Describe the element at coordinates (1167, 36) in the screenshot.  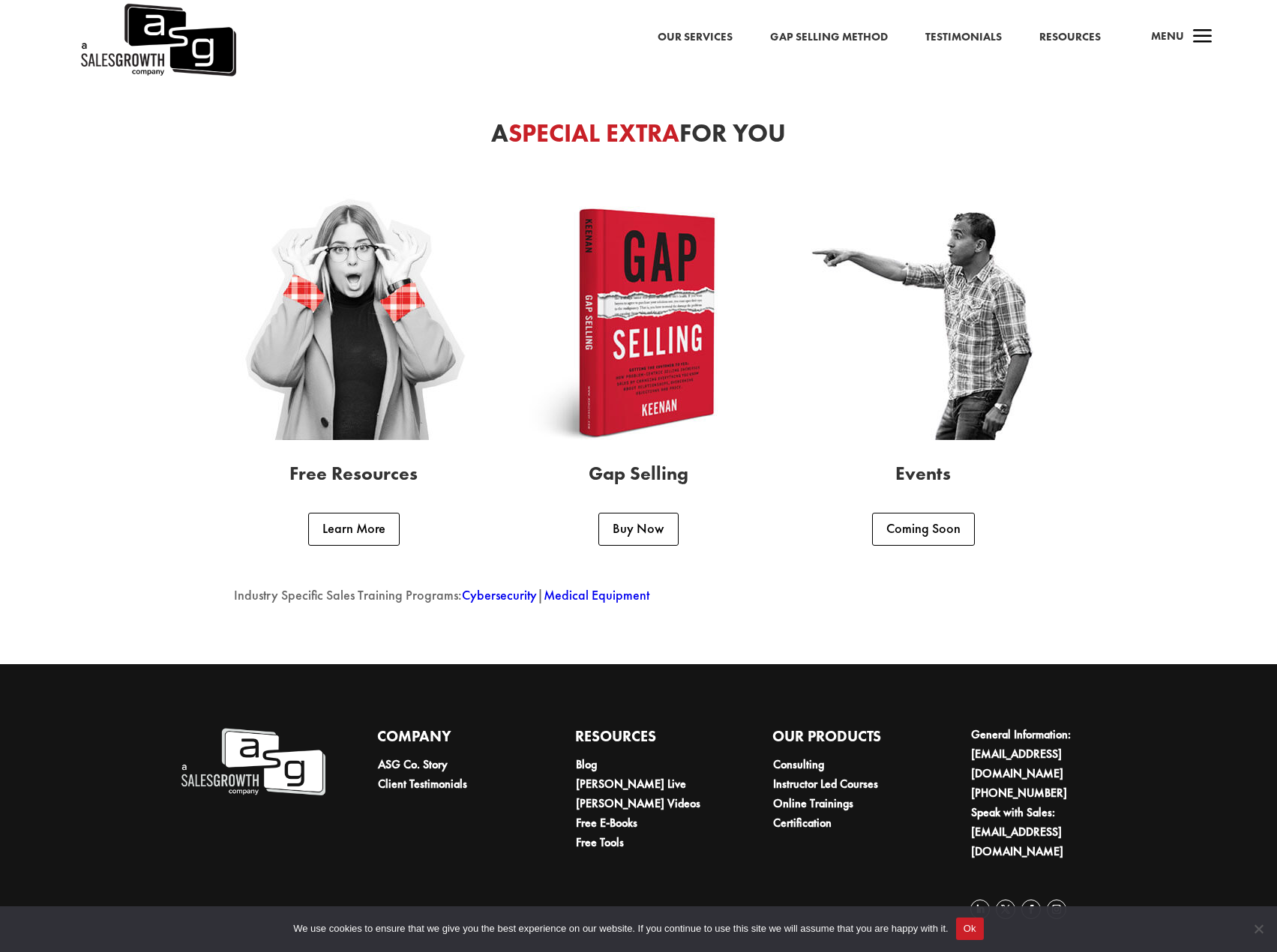
I see `span: Menu` at that location.